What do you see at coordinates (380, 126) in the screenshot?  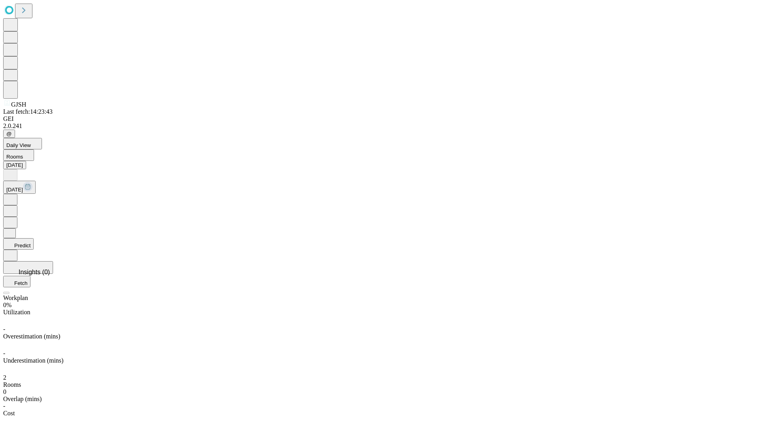 I see `div: 2.0.241` at bounding box center [380, 126].